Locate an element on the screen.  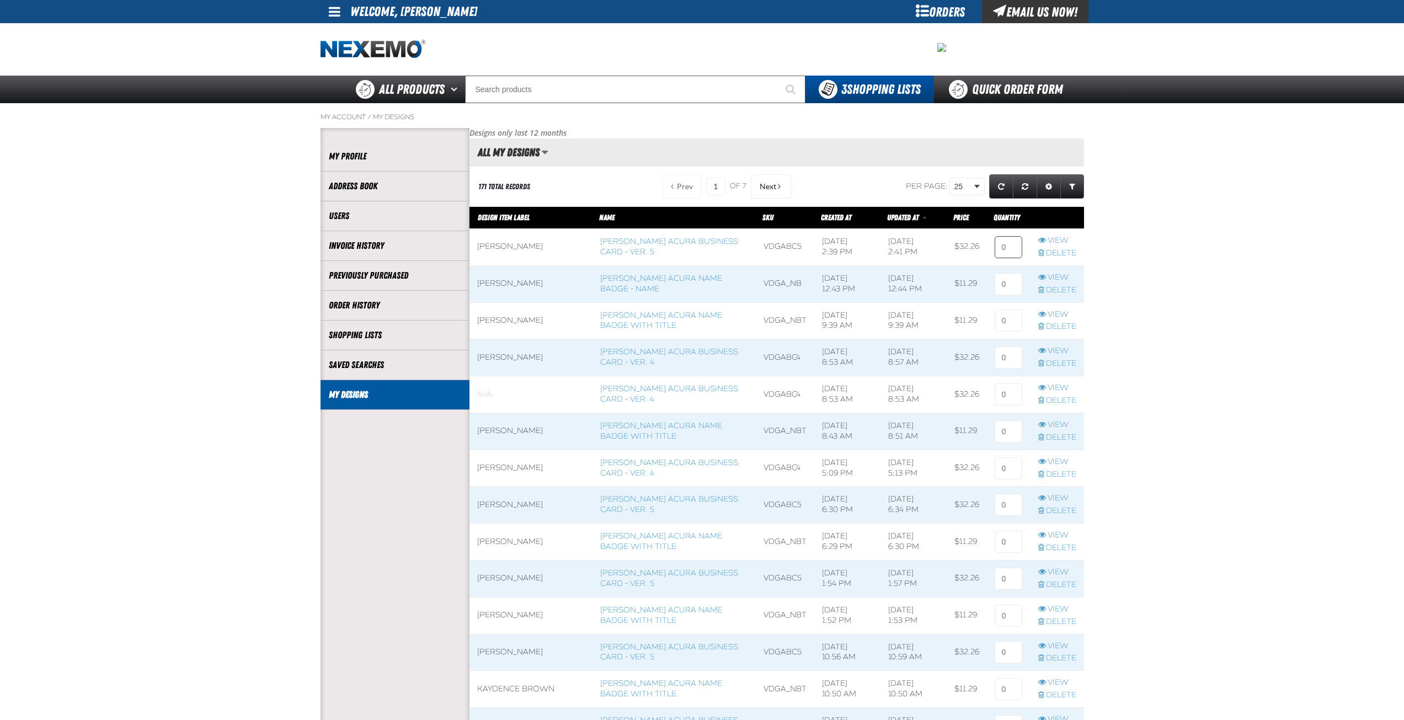
nav: Breadcrumbs is located at coordinates (702, 117).